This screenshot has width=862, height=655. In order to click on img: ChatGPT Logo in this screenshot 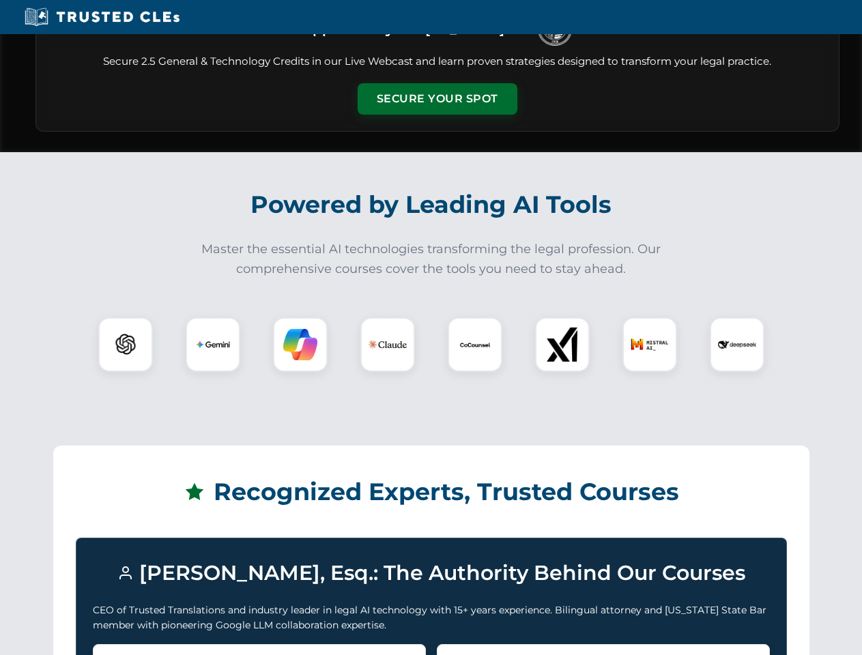, I will do `click(126, 345)`.